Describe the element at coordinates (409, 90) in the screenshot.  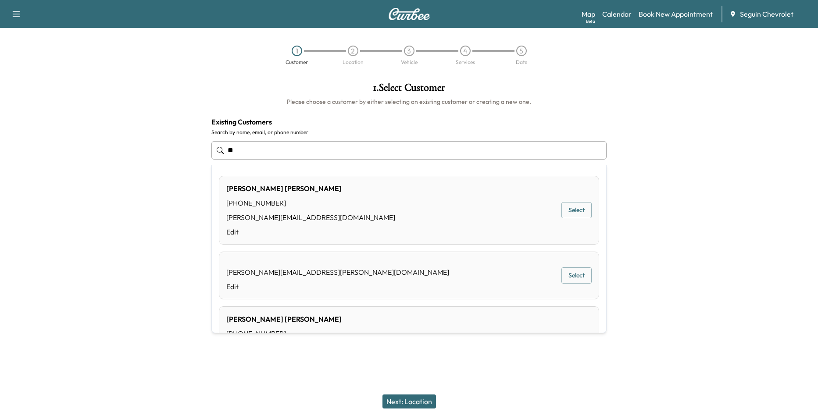
I see `h1: 1 . Select Customer` at that location.